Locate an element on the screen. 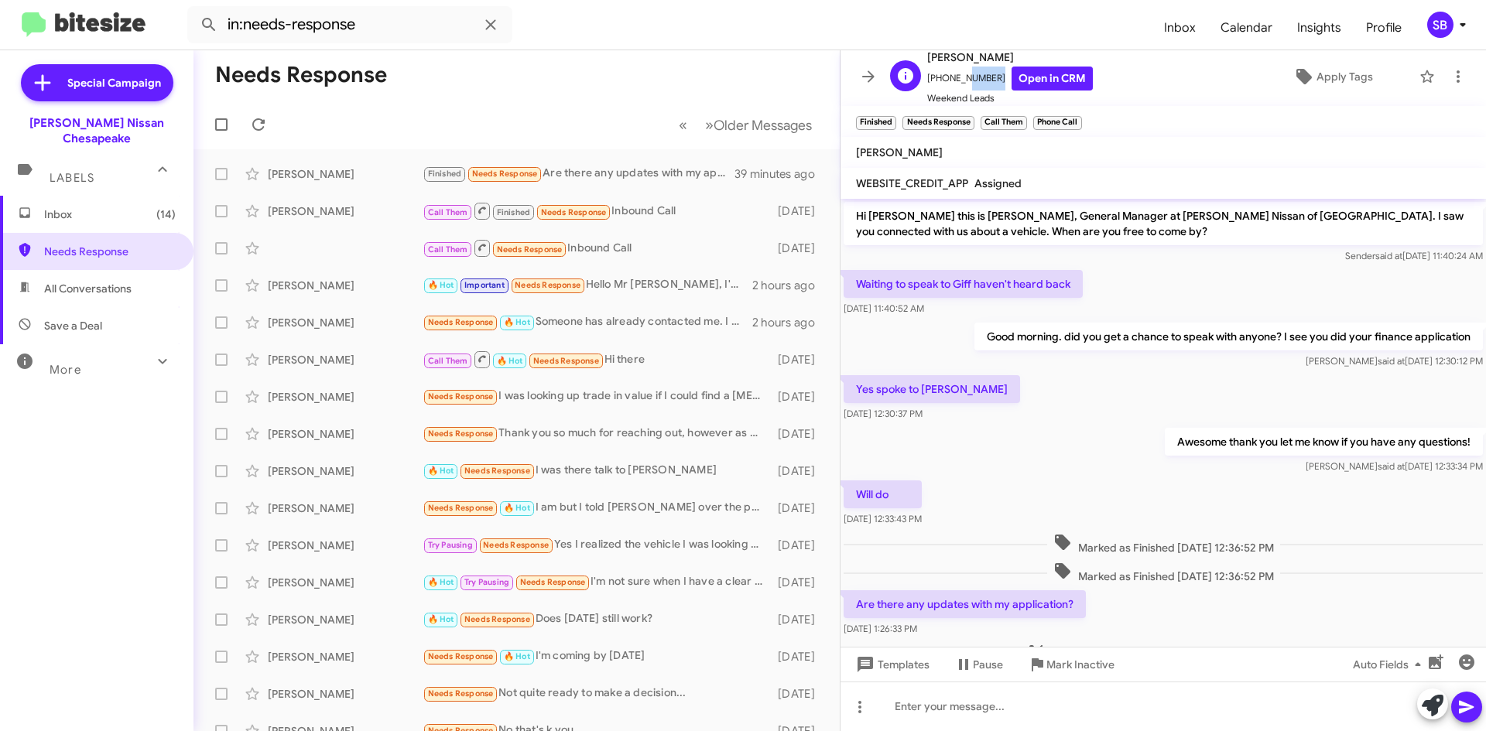 Image resolution: width=1486 pixels, height=731 pixels. small: Phone Call is located at coordinates (1057, 123).